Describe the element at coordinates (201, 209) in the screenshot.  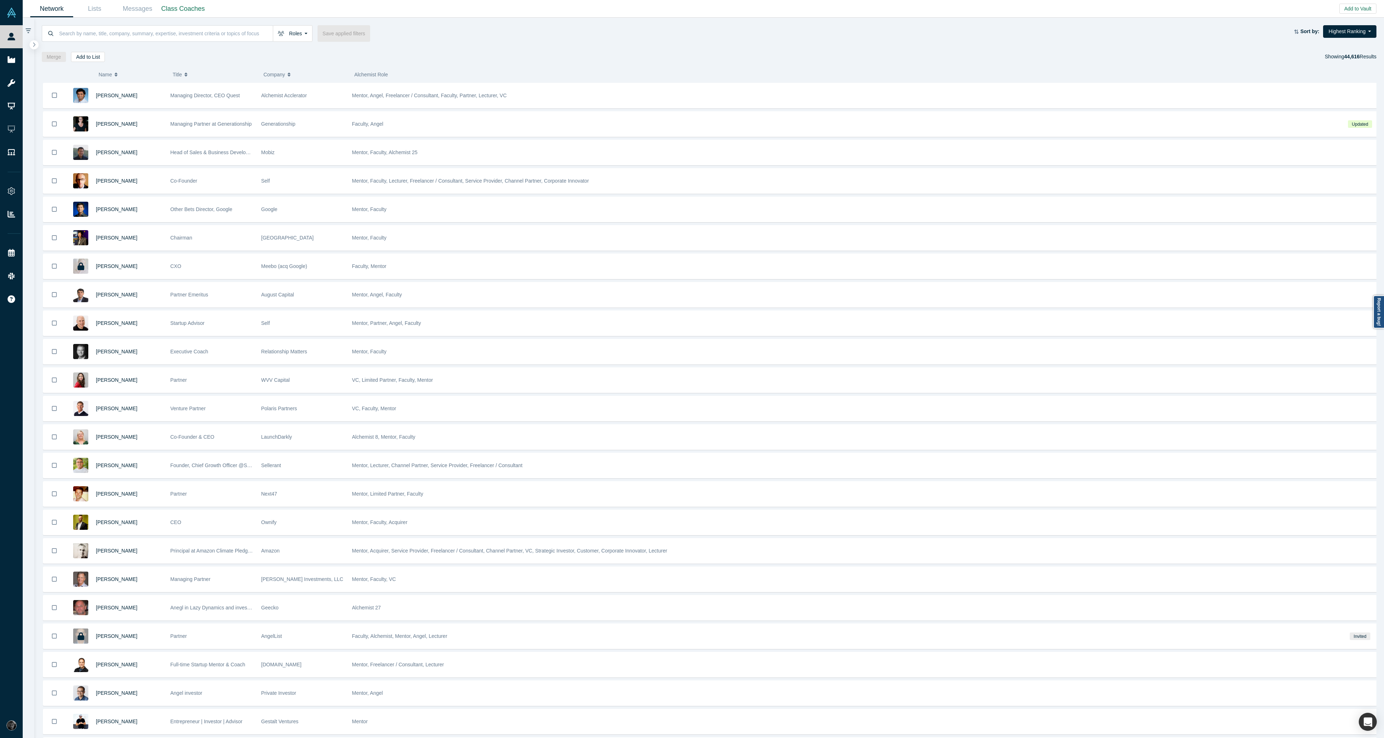
I see `span: Other Bets Director, Google` at that location.